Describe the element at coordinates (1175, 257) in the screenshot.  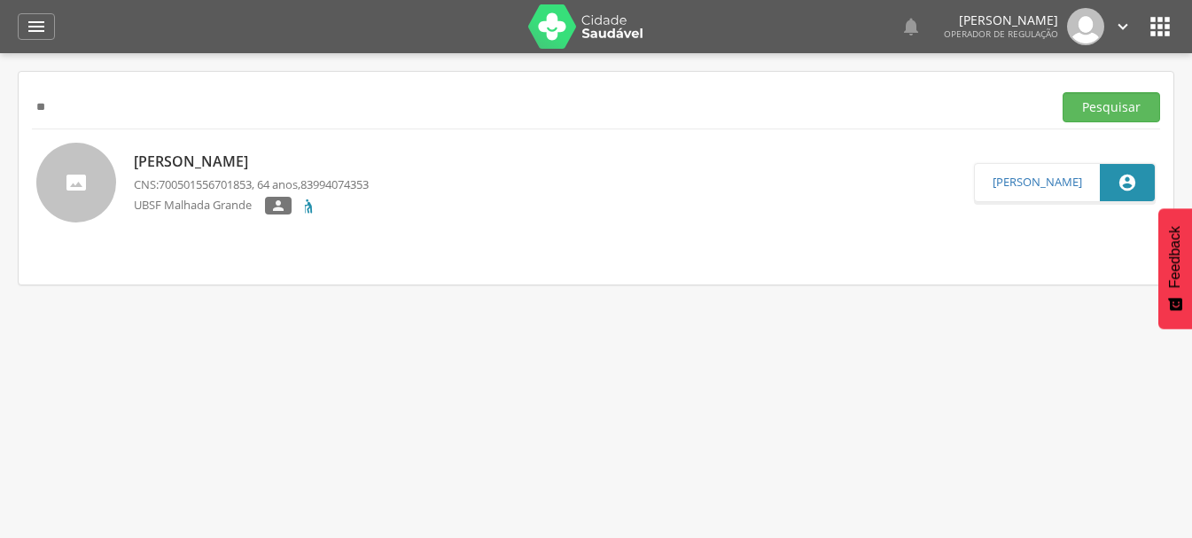
I see `span: Feedback` at that location.